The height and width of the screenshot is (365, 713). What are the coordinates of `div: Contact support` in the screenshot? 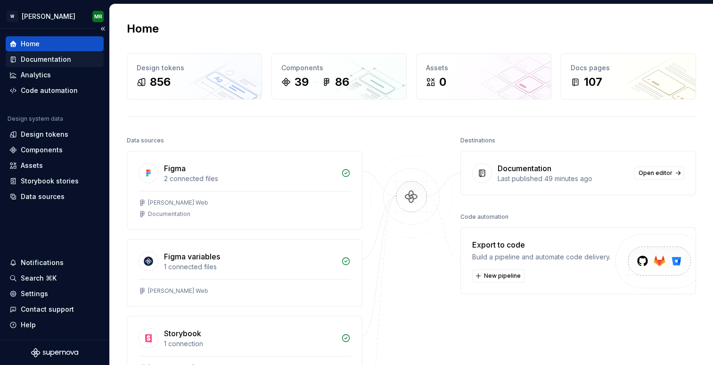 It's located at (47, 309).